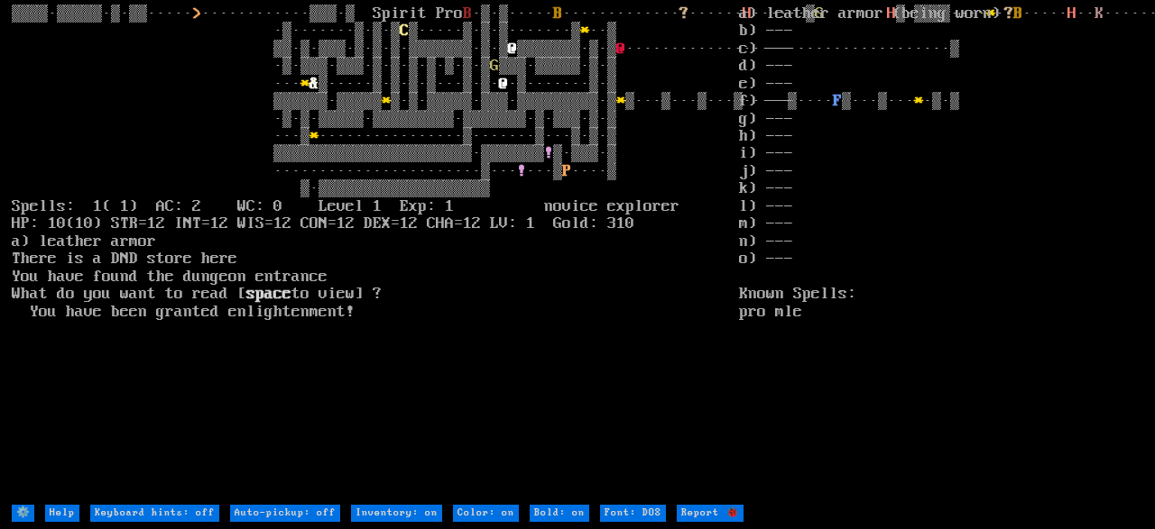 This screenshot has width=1155, height=529. I want to click on input: Keyboard hints: off, so click(154, 513).